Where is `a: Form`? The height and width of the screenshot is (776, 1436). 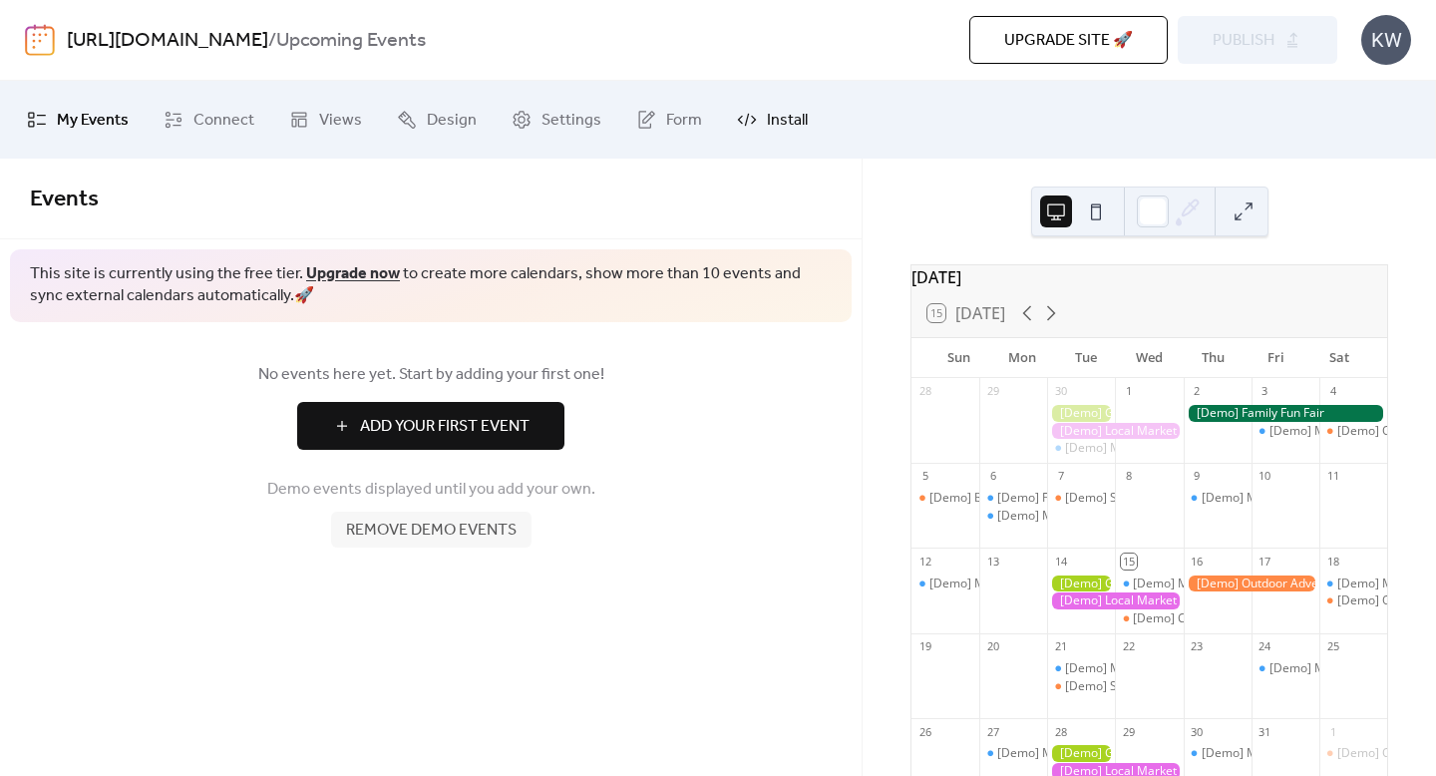
a: Form is located at coordinates (669, 120).